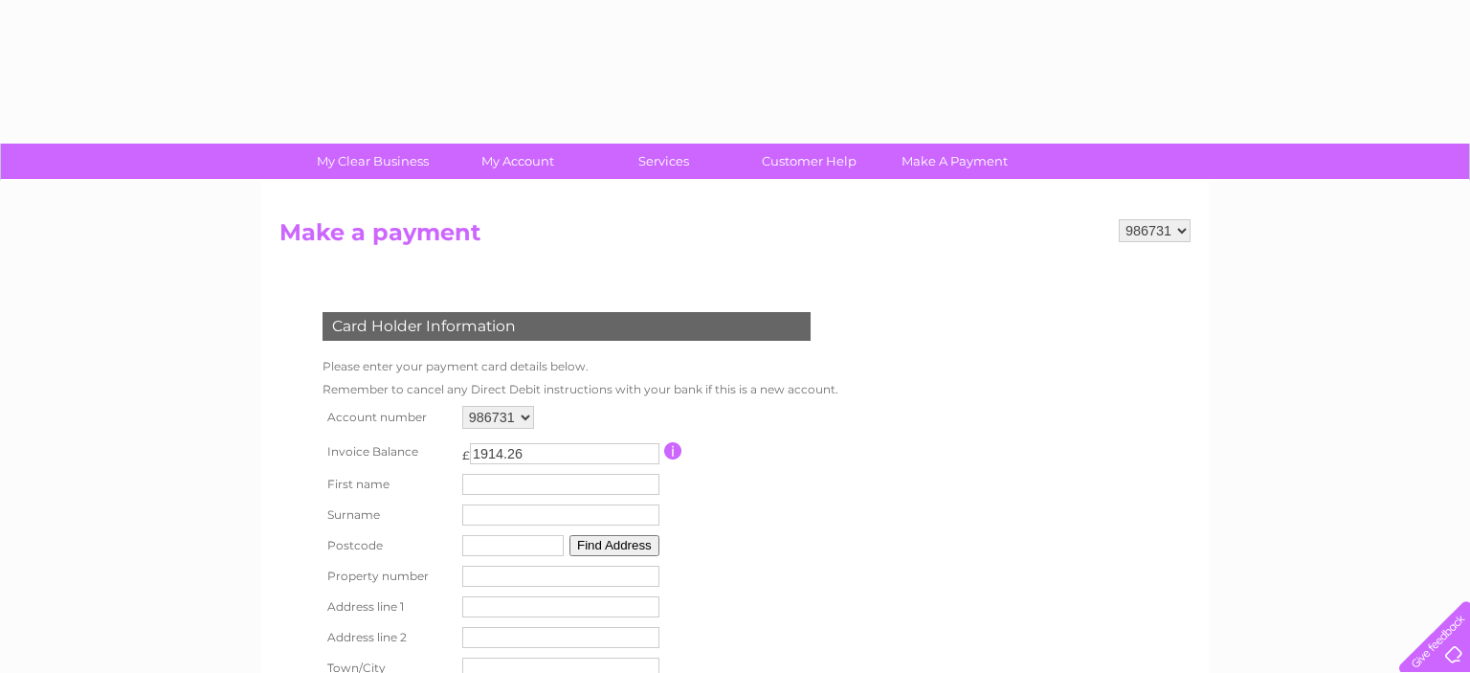 This screenshot has height=673, width=1470. I want to click on a: My Clear Business, so click(372, 161).